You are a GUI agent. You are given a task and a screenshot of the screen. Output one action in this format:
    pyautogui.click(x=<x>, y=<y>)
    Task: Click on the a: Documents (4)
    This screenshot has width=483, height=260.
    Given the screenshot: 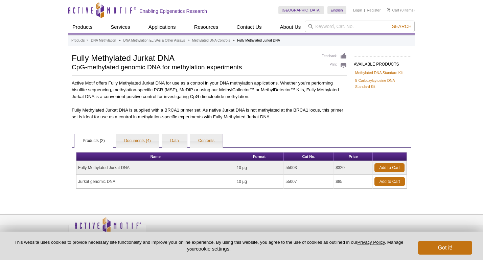 What is the action you would take?
    pyautogui.click(x=137, y=141)
    